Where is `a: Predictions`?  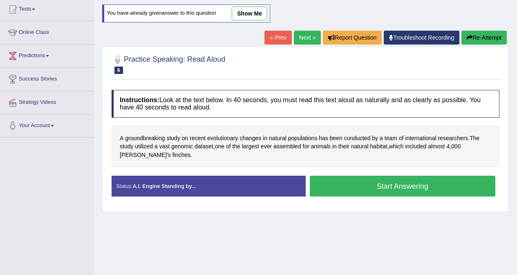
a: Predictions is located at coordinates (47, 55).